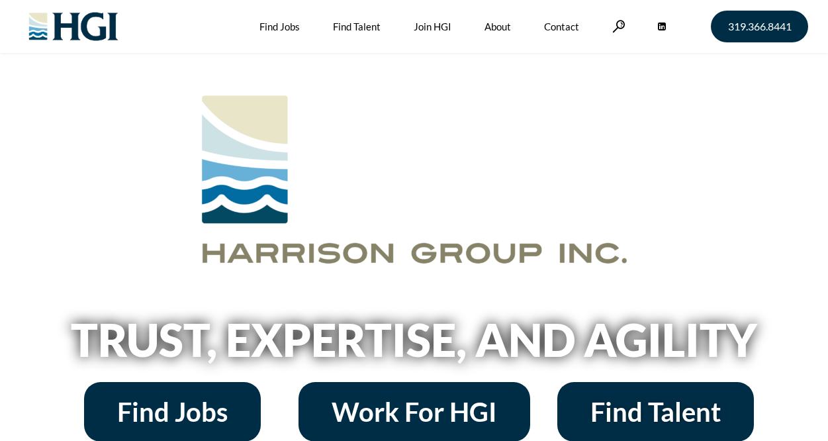 The image size is (828, 441). What do you see at coordinates (655, 412) in the screenshot?
I see `span: Find Talent` at bounding box center [655, 412].